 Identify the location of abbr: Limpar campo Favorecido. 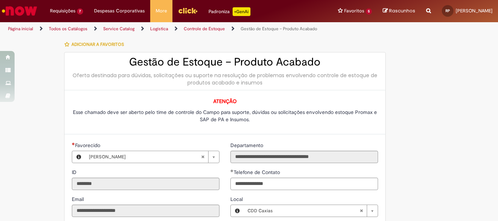
(203, 157).